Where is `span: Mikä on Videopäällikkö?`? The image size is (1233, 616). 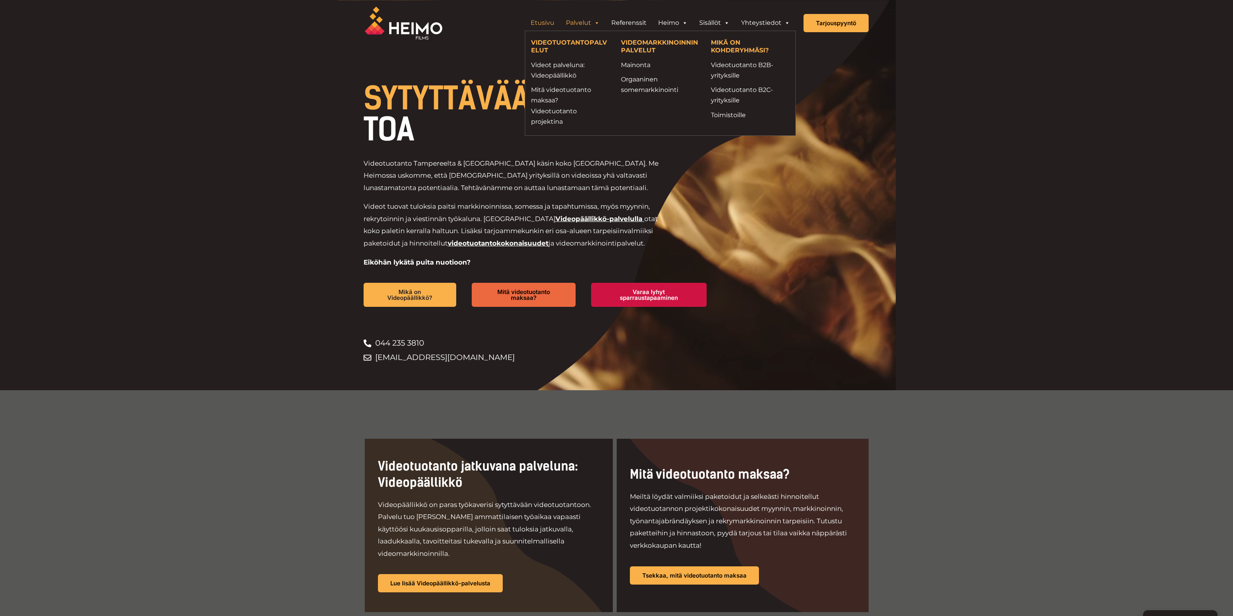 span: Mikä on Videopäällikkö? is located at coordinates (410, 295).